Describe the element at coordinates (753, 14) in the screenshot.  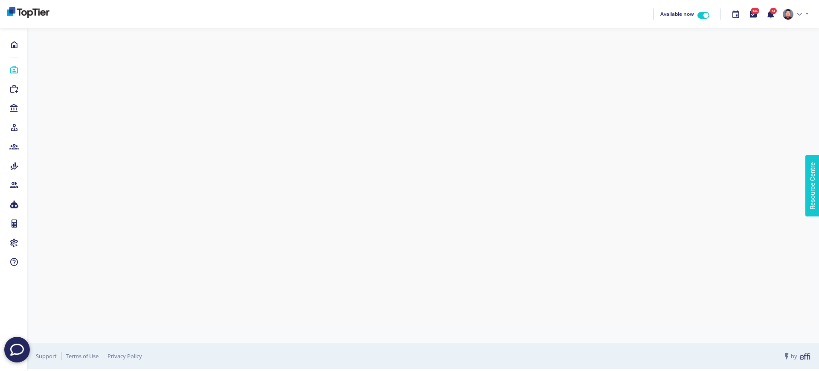
I see `button: 146` at that location.